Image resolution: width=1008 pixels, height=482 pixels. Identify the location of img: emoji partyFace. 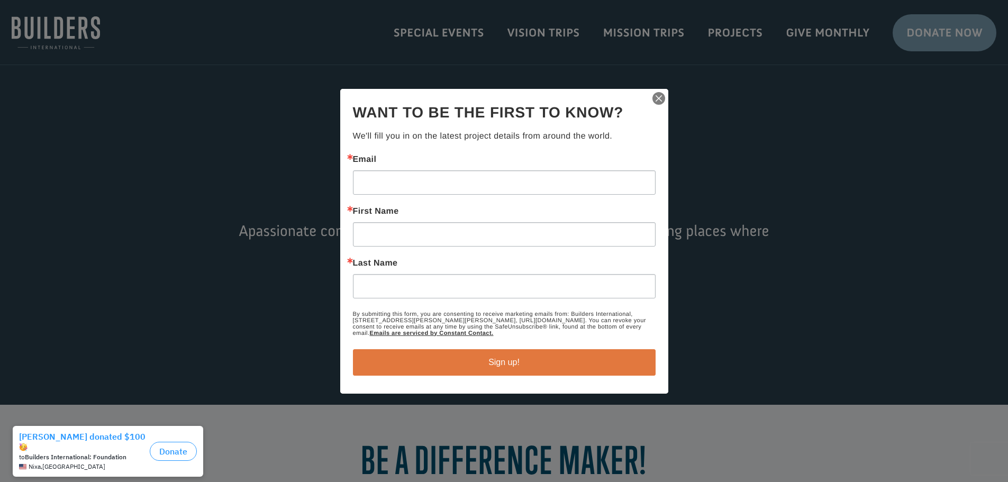
(23, 26).